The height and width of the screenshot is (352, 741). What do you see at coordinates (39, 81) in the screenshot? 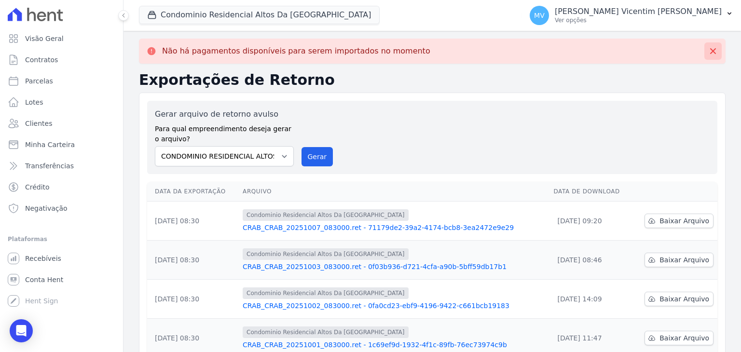
I see `span: Parcelas` at bounding box center [39, 81].